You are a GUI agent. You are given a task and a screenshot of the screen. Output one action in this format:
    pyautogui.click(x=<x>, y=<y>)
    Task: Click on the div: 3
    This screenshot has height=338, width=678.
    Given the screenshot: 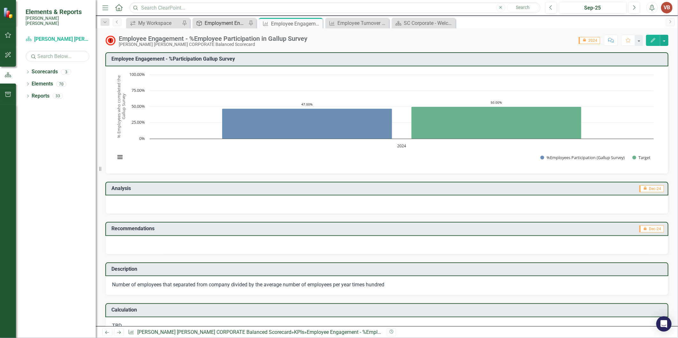 What is the action you would take?
    pyautogui.click(x=66, y=72)
    